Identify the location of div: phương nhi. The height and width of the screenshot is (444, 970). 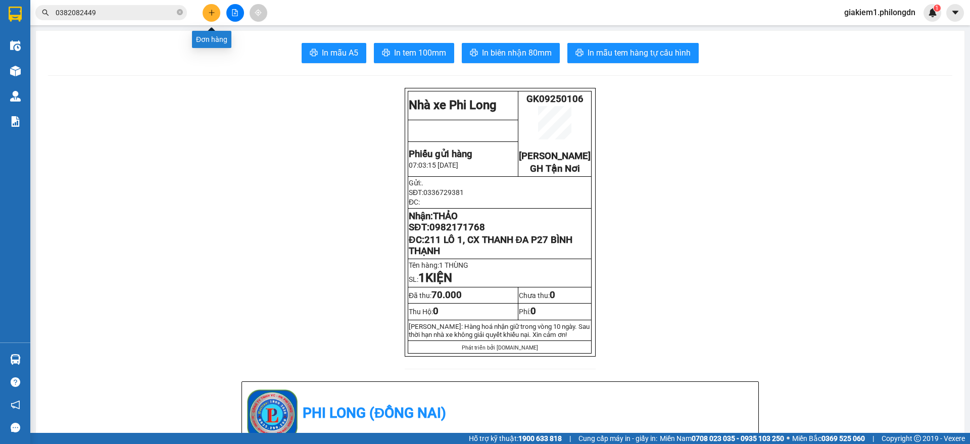
(132, 39).